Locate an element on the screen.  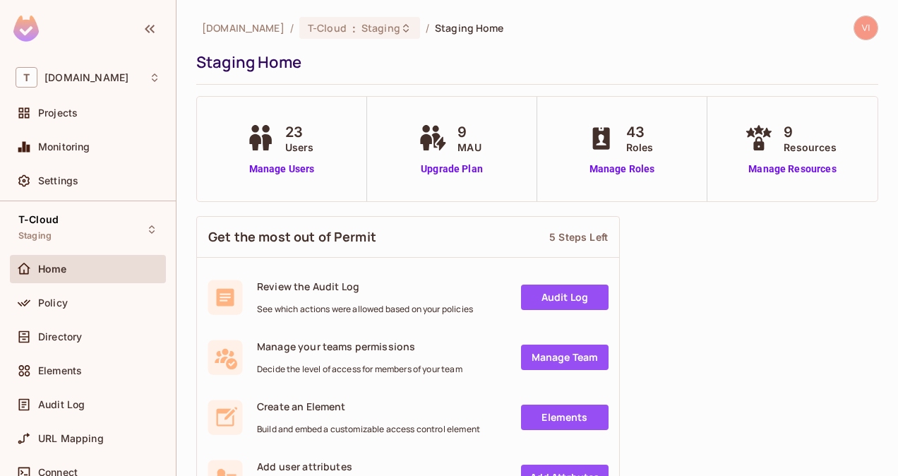
span: Directory is located at coordinates (60, 337).